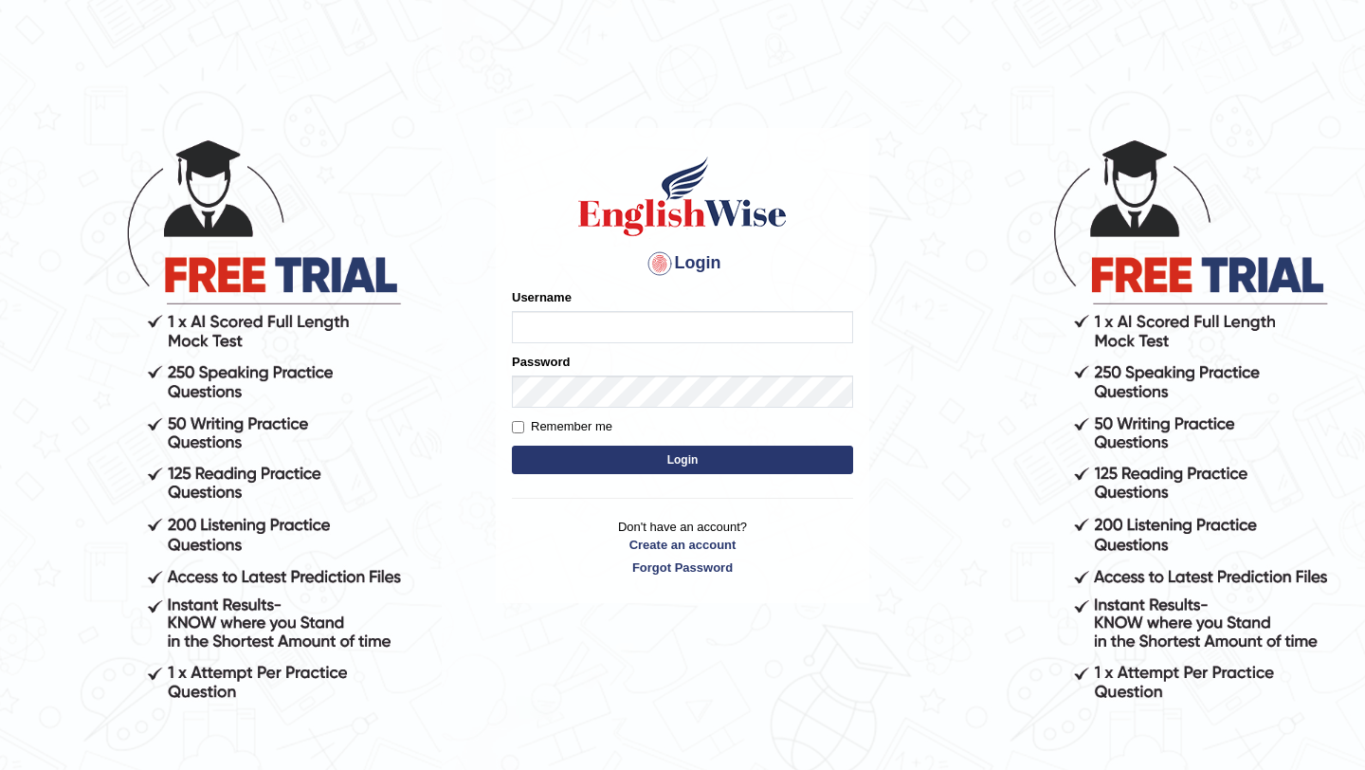  Describe the element at coordinates (517, 427) in the screenshot. I see `input: Remember me` at that location.